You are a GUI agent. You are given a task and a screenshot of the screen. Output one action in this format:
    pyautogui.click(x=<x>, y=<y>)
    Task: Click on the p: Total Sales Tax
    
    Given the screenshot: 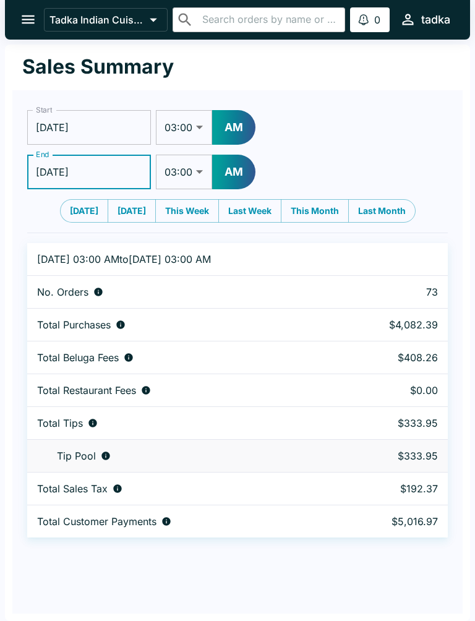 What is the action you would take?
    pyautogui.click(x=72, y=488)
    